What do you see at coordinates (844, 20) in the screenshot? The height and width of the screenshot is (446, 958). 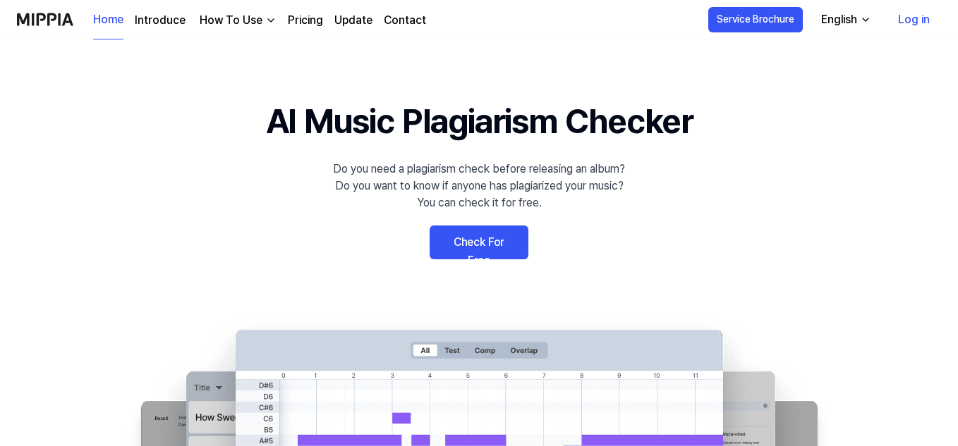 I see `button: English` at bounding box center [844, 20].